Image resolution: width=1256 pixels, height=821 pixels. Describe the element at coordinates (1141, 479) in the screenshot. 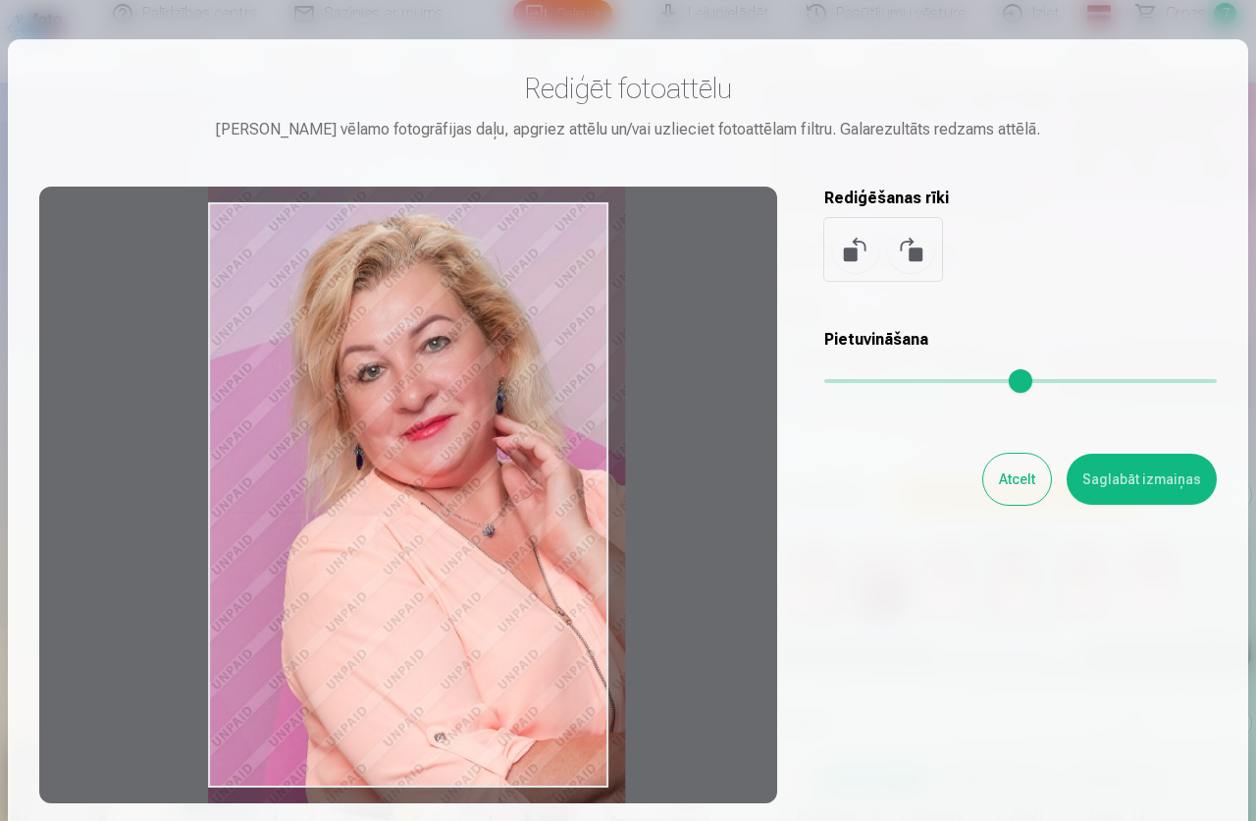

I see `button: Saglabāt izmaiņas` at that location.